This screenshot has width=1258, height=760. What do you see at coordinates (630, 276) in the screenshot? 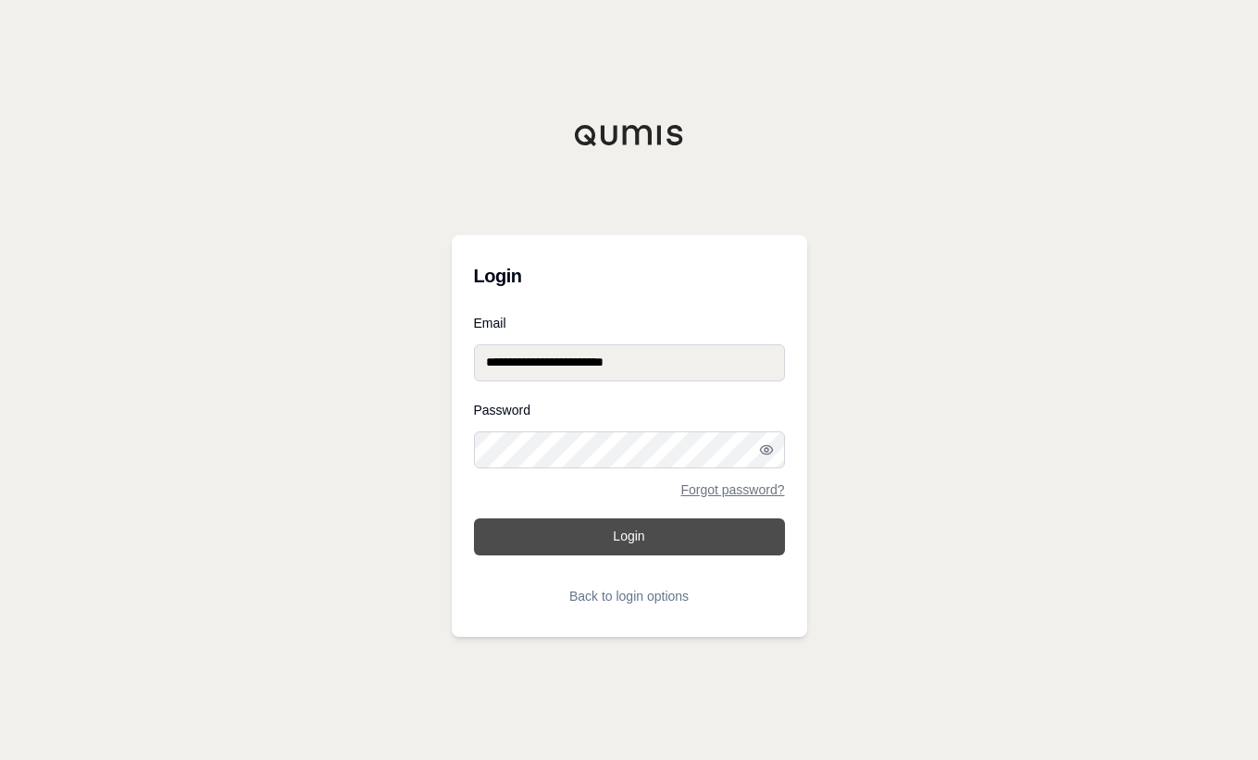
I see `h3: Login` at bounding box center [630, 276].